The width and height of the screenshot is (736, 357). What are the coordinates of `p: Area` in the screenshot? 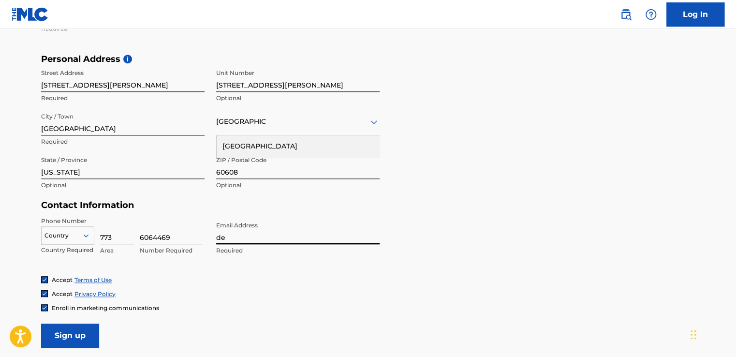 It's located at (117, 250).